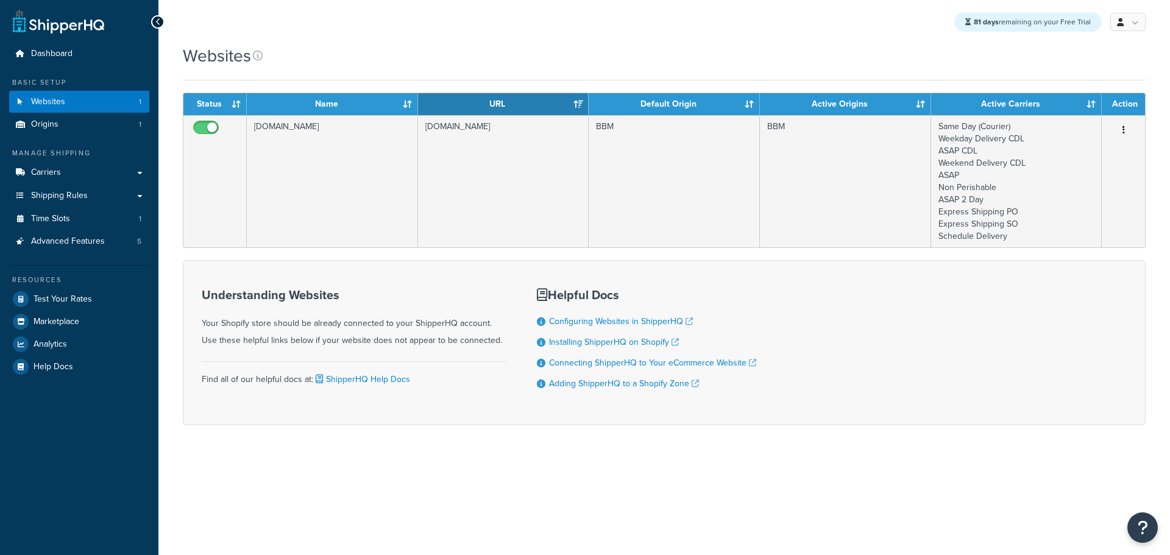 Image resolution: width=1170 pixels, height=555 pixels. Describe the element at coordinates (1016, 104) in the screenshot. I see `th: Active Carriers: activate to sort column ascending` at that location.